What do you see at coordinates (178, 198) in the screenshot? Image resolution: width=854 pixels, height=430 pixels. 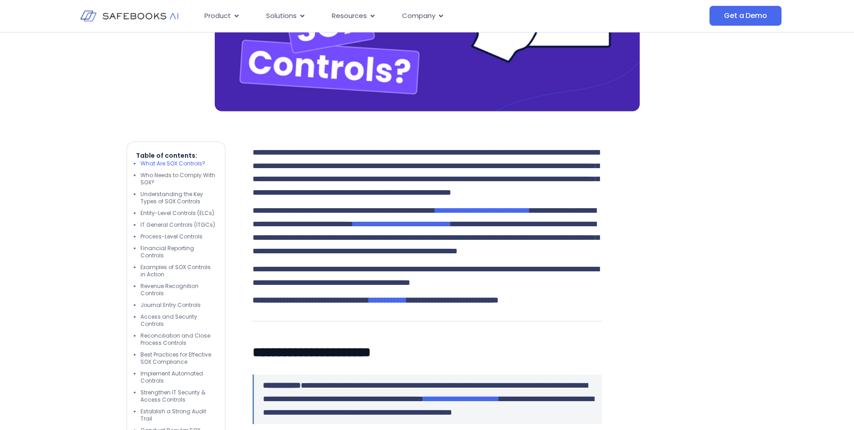 I see `li: Understanding the Key Types of SOX Controls` at bounding box center [178, 198].